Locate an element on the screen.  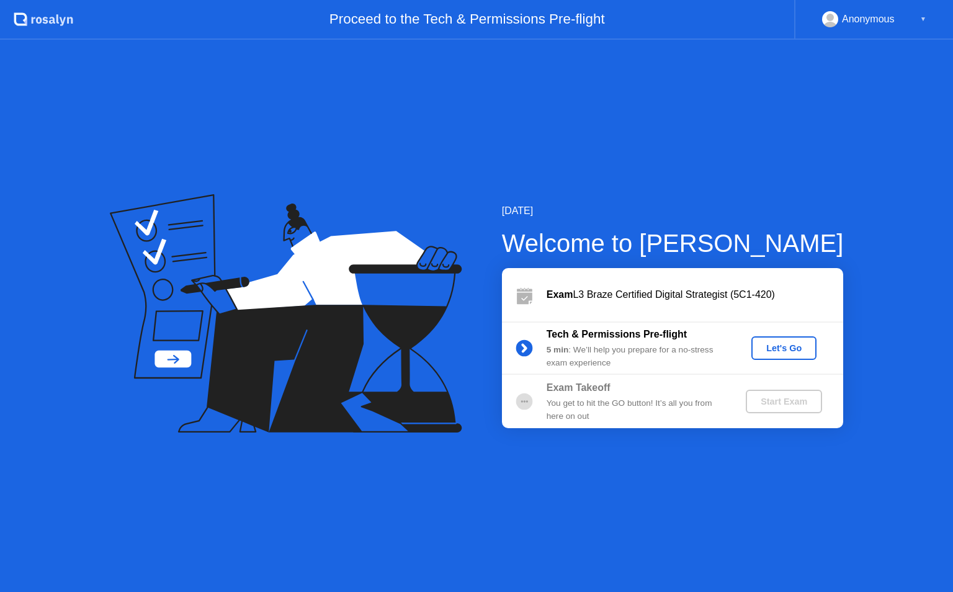
div: Anonymous is located at coordinates (868, 19).